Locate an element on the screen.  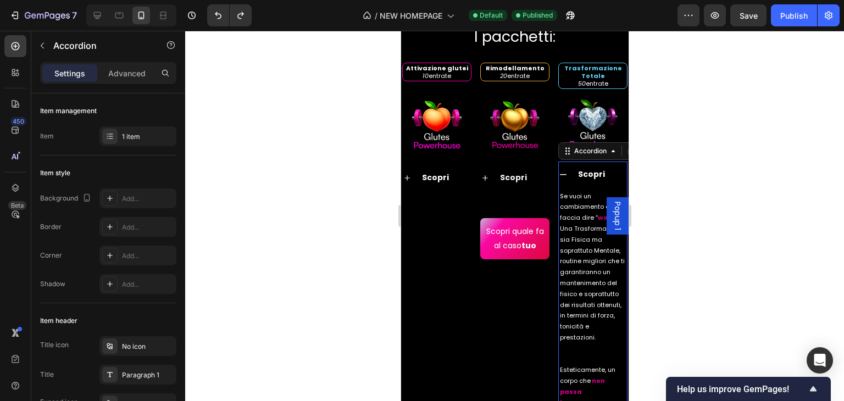
div: Title is located at coordinates (47, 375).